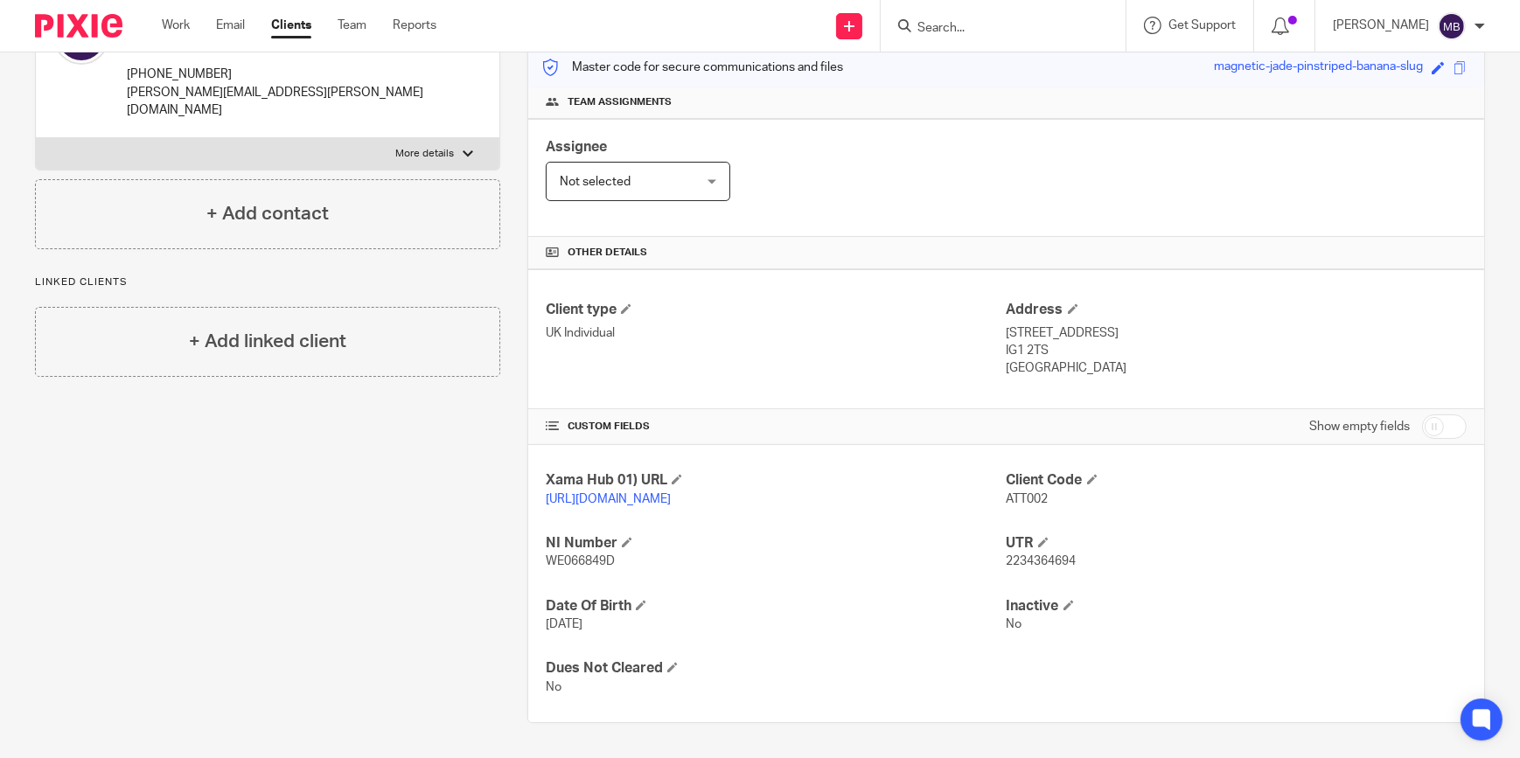 This screenshot has width=1520, height=758. Describe the element at coordinates (607, 253) in the screenshot. I see `span: Other details` at that location.